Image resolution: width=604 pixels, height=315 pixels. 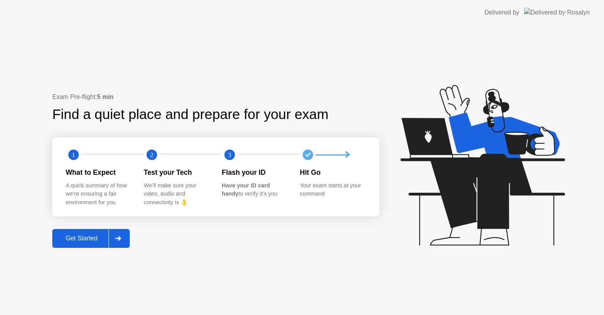 What do you see at coordinates (74, 155) in the screenshot?
I see `text: 1` at bounding box center [74, 155].